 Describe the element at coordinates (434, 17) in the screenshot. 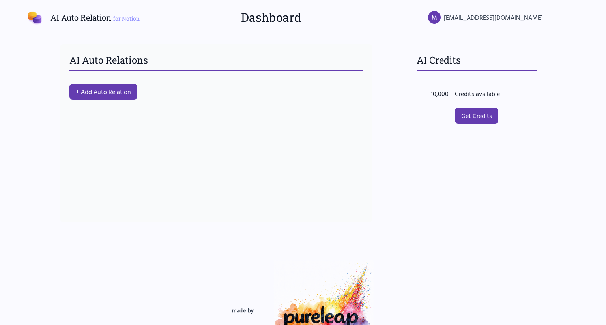

I see `div: M` at that location.